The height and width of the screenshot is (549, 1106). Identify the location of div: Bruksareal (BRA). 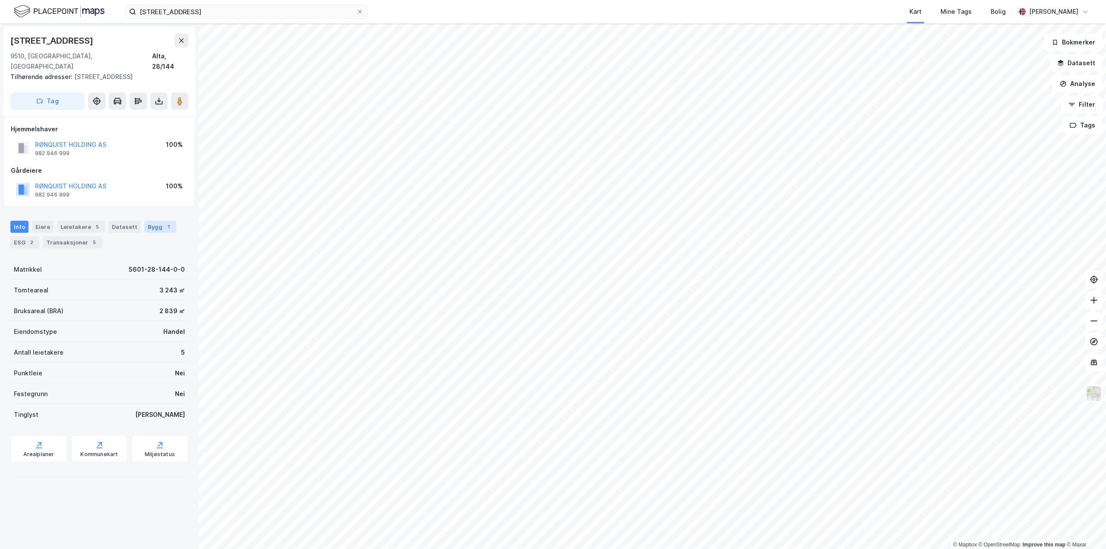
(38, 311).